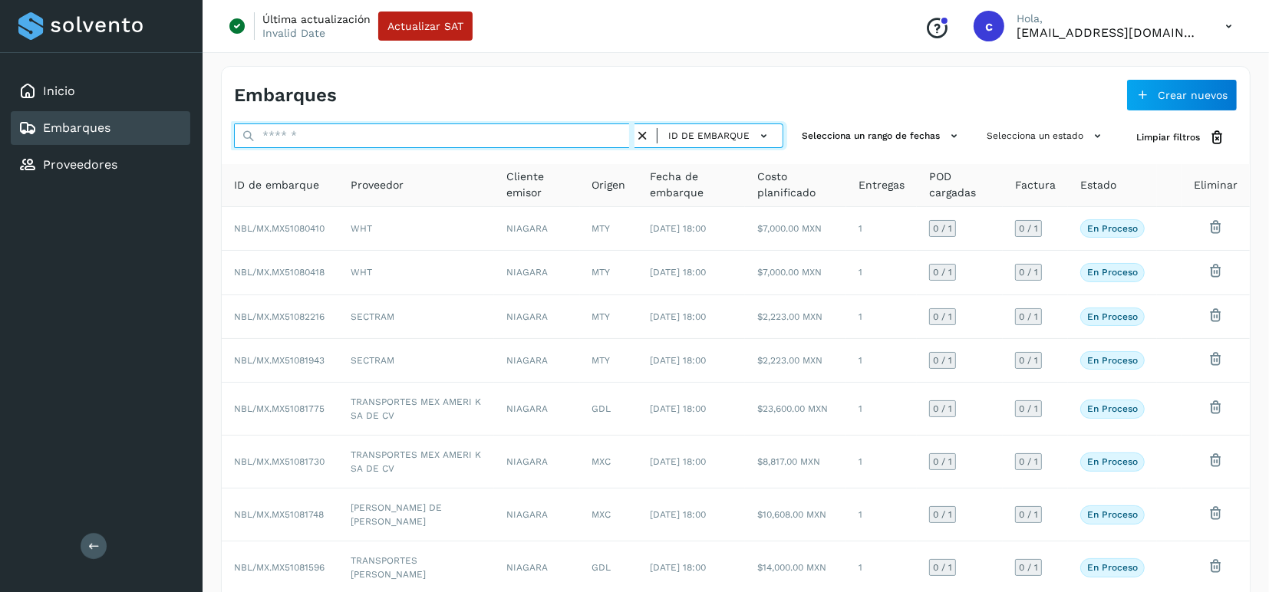 The height and width of the screenshot is (592, 1269). Describe the element at coordinates (377, 185) in the screenshot. I see `span: Proveedor` at that location.